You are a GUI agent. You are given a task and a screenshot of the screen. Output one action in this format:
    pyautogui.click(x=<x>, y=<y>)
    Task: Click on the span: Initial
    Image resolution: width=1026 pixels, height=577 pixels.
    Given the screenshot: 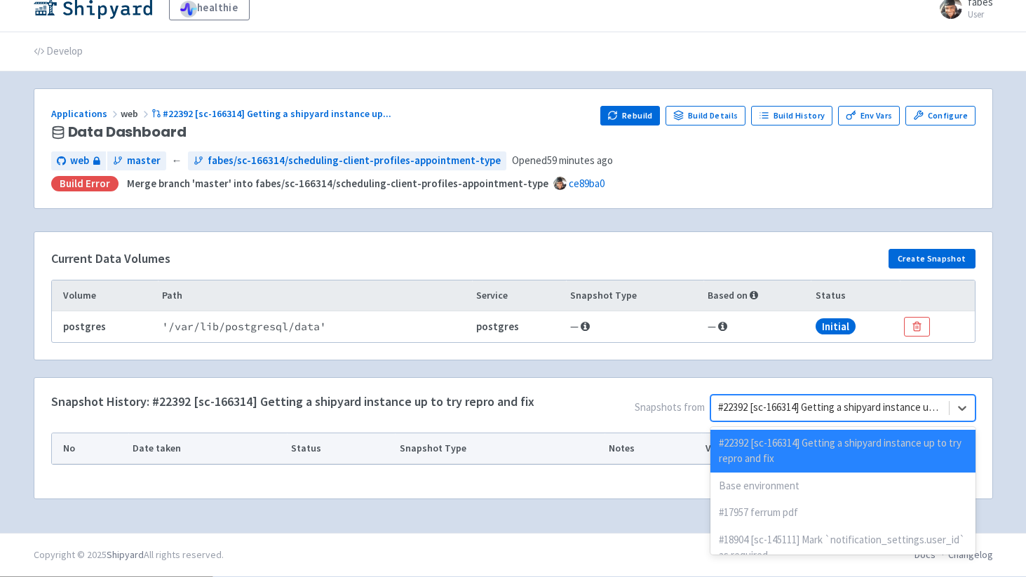 What is the action you would take?
    pyautogui.click(x=836, y=326)
    